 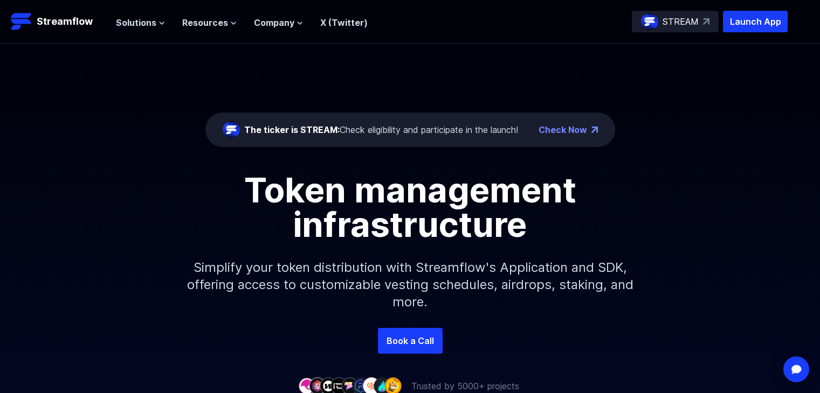 I want to click on img: top-right-arrow.png, so click(x=594, y=130).